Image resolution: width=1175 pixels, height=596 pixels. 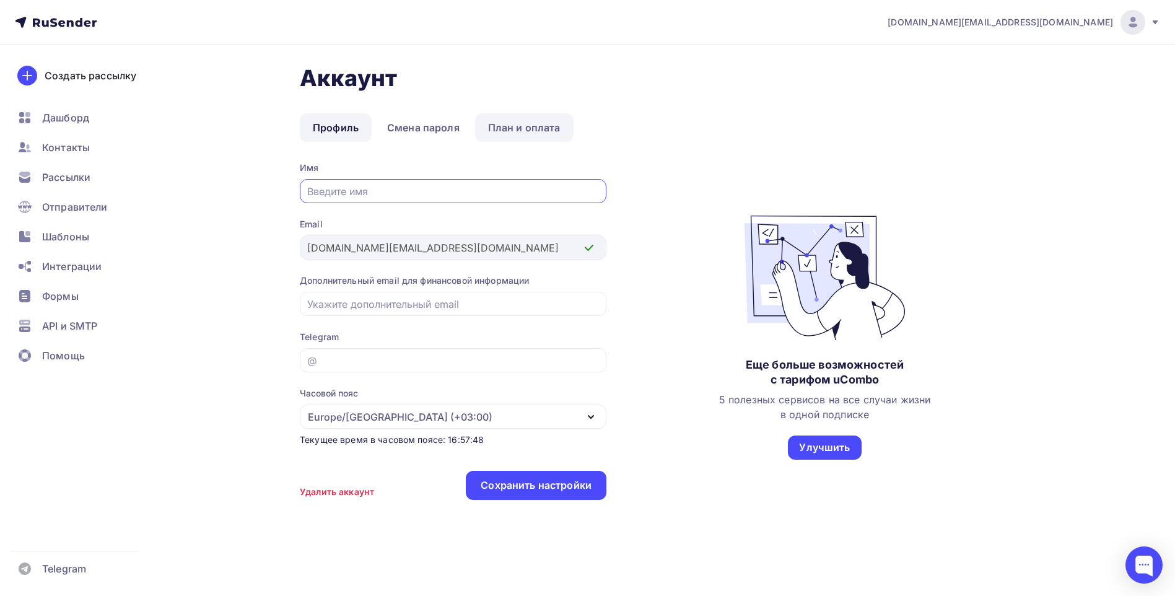 I want to click on div: Сохранить настройки, so click(x=536, y=485).